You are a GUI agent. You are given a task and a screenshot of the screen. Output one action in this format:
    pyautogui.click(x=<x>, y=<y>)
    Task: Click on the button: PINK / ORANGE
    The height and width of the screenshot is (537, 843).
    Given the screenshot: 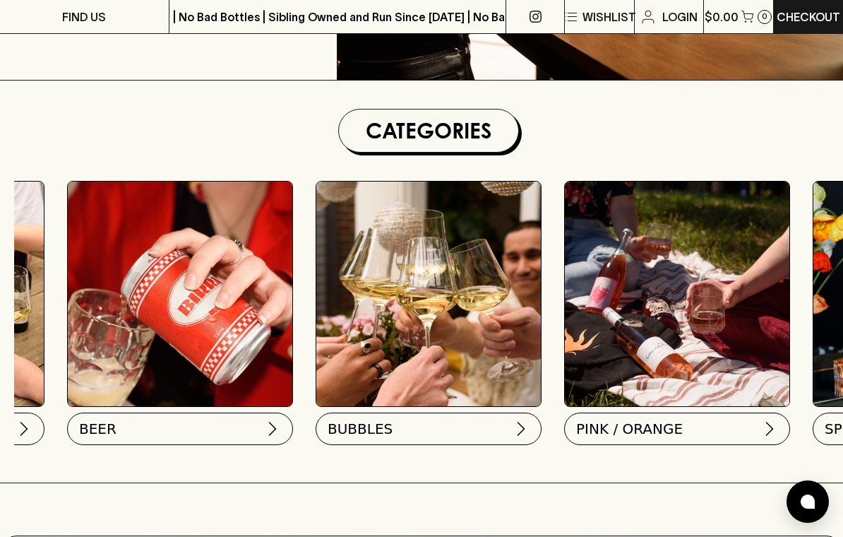 What is the action you would take?
    pyautogui.click(x=677, y=429)
    